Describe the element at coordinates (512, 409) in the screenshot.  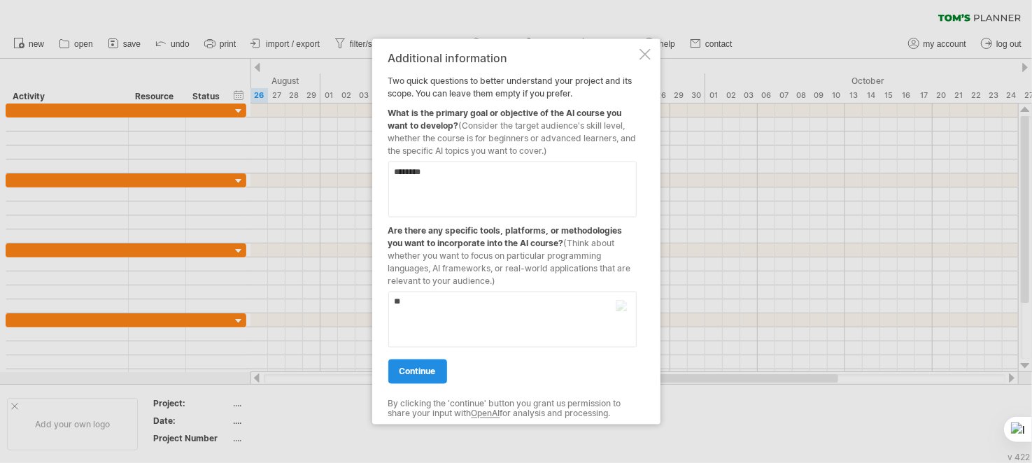
I see `div: By clicking the 'continue' button you grant us permission to share your input with for analysis a...` at that location.